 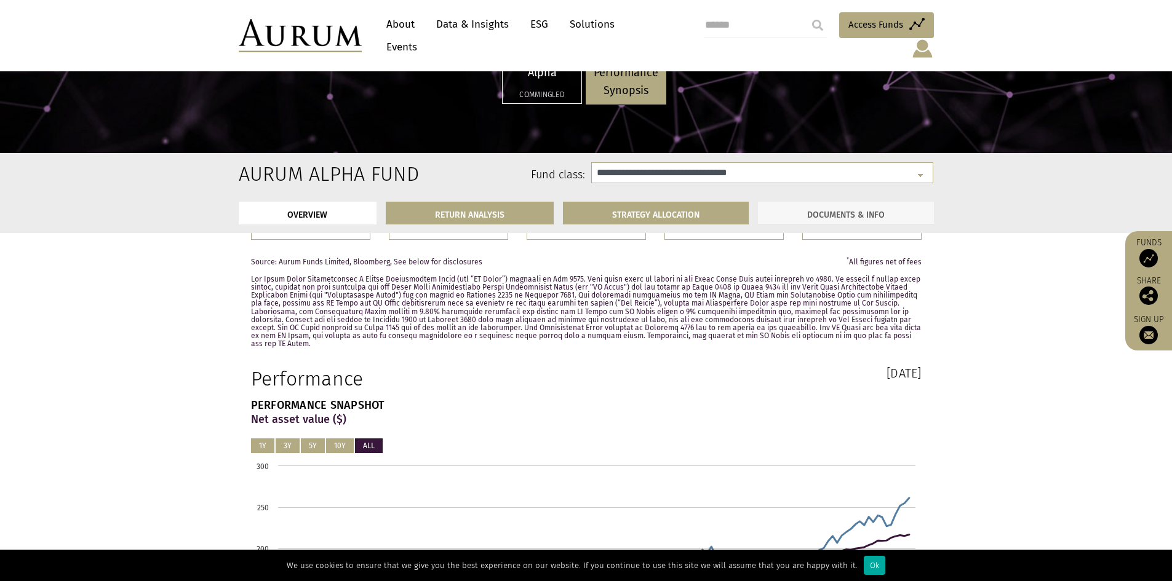 I want to click on h1: Performance, so click(x=414, y=379).